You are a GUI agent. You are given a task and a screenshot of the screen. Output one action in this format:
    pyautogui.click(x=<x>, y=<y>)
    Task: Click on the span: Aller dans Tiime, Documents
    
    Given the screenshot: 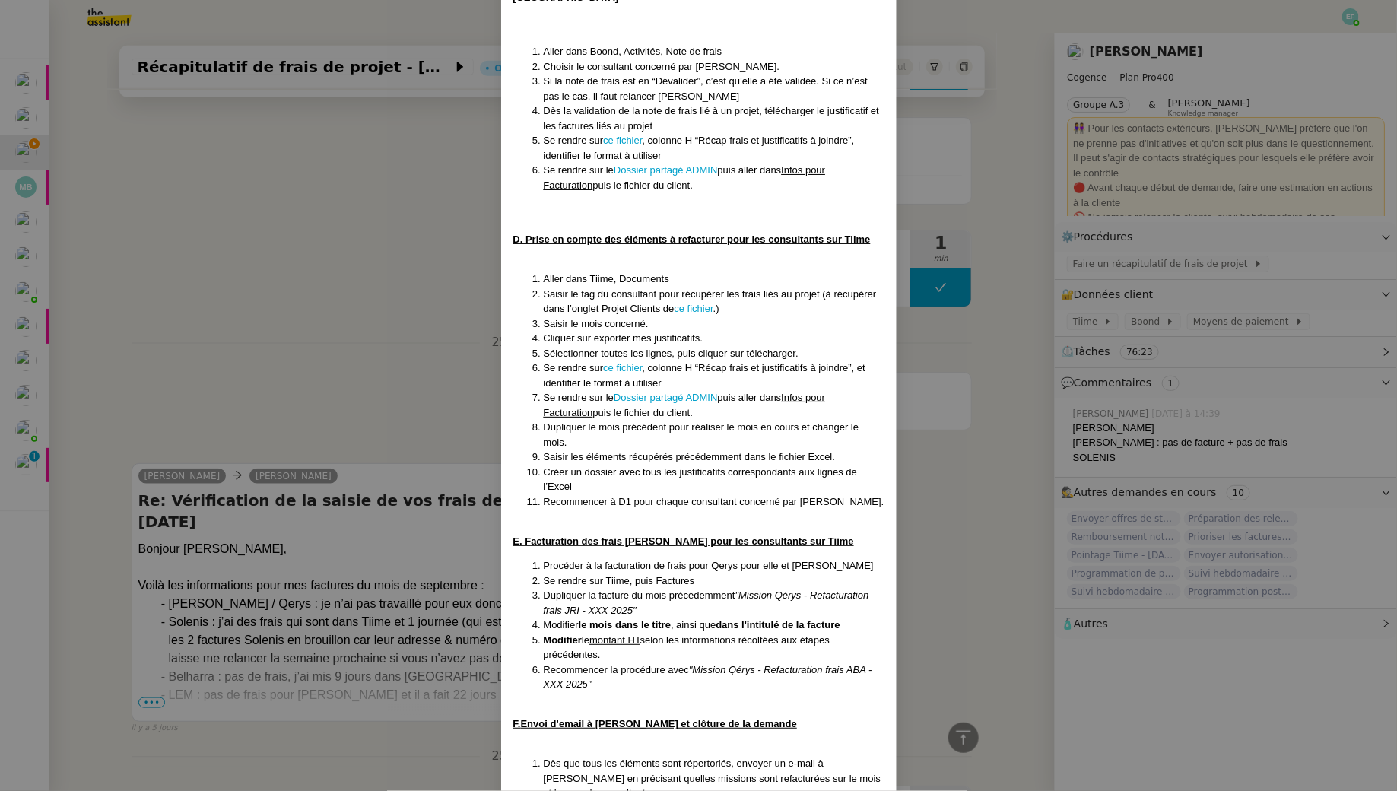 What is the action you would take?
    pyautogui.click(x=606, y=278)
    